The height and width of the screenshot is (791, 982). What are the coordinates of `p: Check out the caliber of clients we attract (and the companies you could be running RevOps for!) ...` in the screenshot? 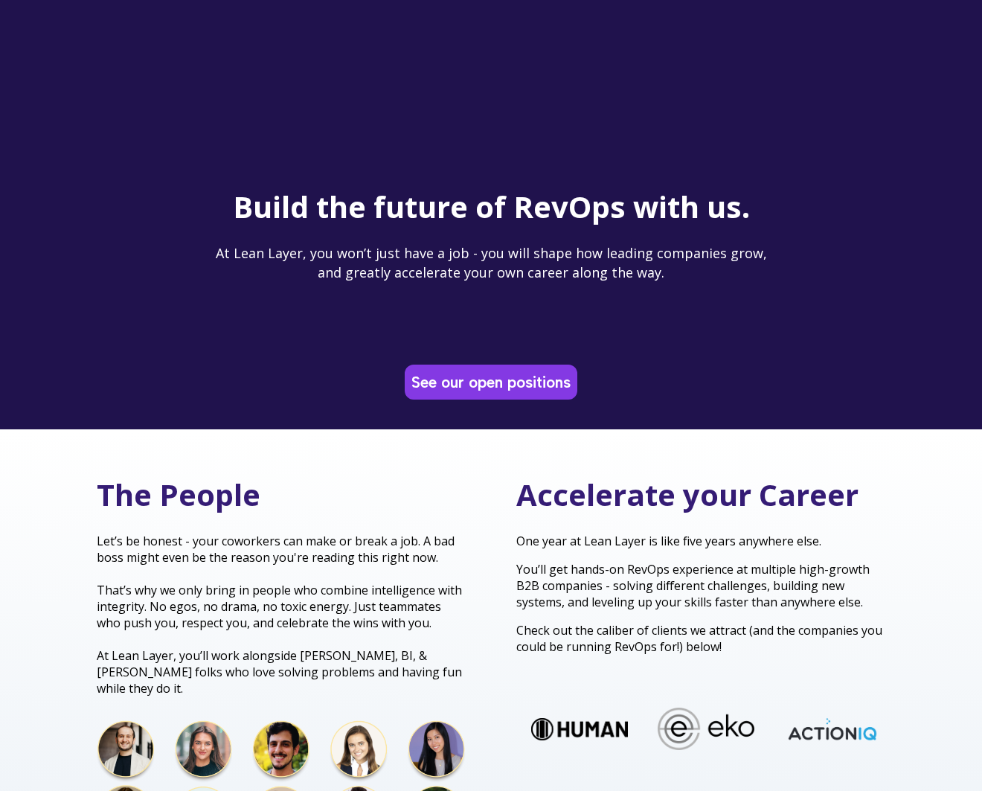 It's located at (701, 638).